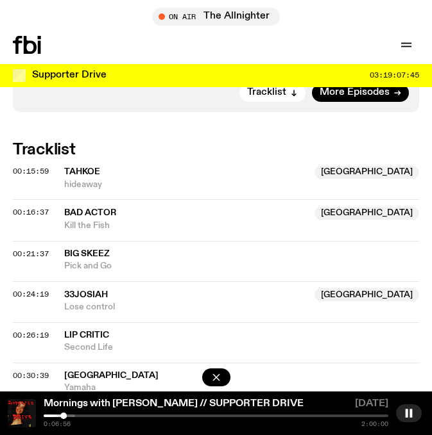 The height and width of the screenshot is (435, 432). Describe the element at coordinates (31, 212) in the screenshot. I see `button: 00:16:37` at that location.